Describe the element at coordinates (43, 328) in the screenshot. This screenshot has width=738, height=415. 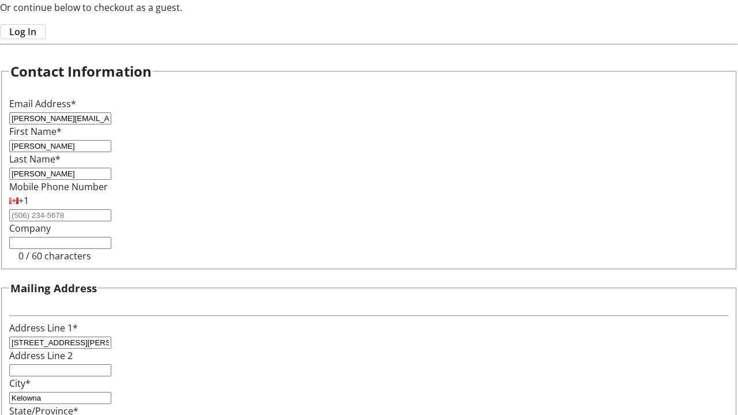
I see `label: Address Line 1*` at that location.